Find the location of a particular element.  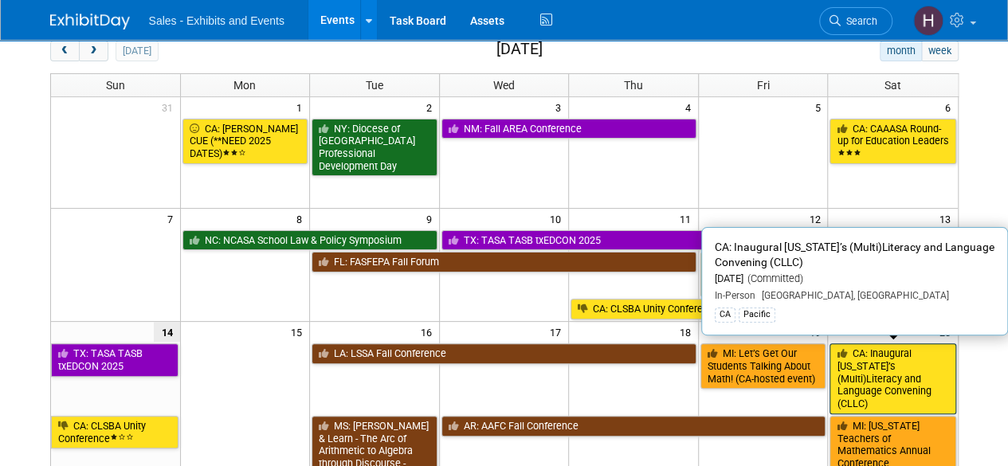

span: Wed is located at coordinates (504, 85).